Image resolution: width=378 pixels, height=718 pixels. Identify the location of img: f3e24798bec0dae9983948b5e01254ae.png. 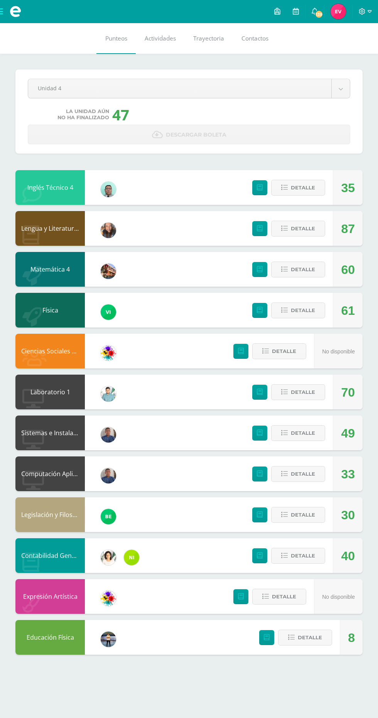
(338, 12).